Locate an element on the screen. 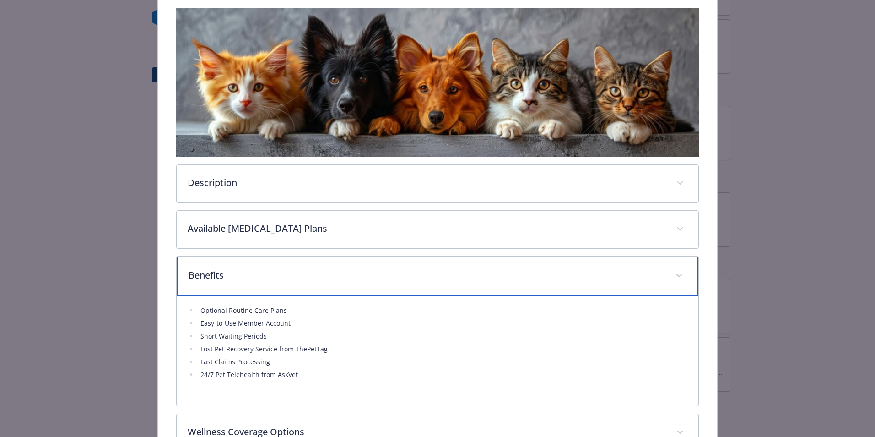  li: Short Waiting Periods is located at coordinates (443, 336).